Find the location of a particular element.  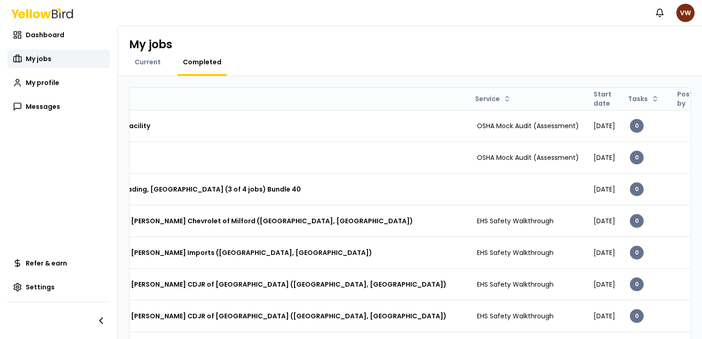

th: Start date is located at coordinates (604, 99).